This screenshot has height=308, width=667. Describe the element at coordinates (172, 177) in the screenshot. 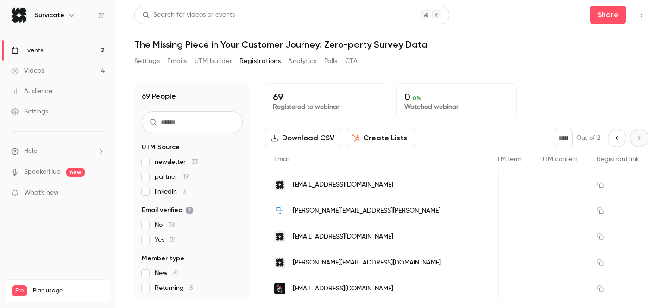

I see `span: partner` at that location.